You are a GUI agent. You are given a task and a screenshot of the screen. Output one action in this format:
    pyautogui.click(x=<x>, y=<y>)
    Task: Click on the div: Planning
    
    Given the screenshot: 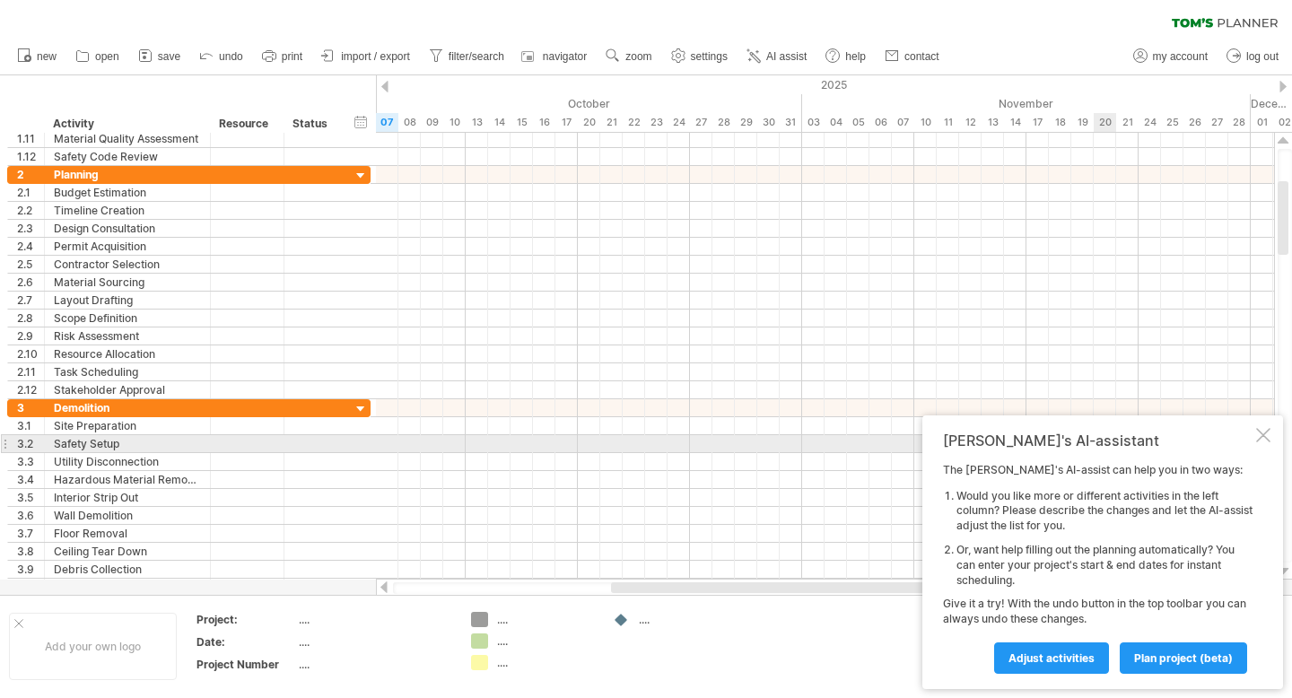 What is the action you would take?
    pyautogui.click(x=127, y=174)
    